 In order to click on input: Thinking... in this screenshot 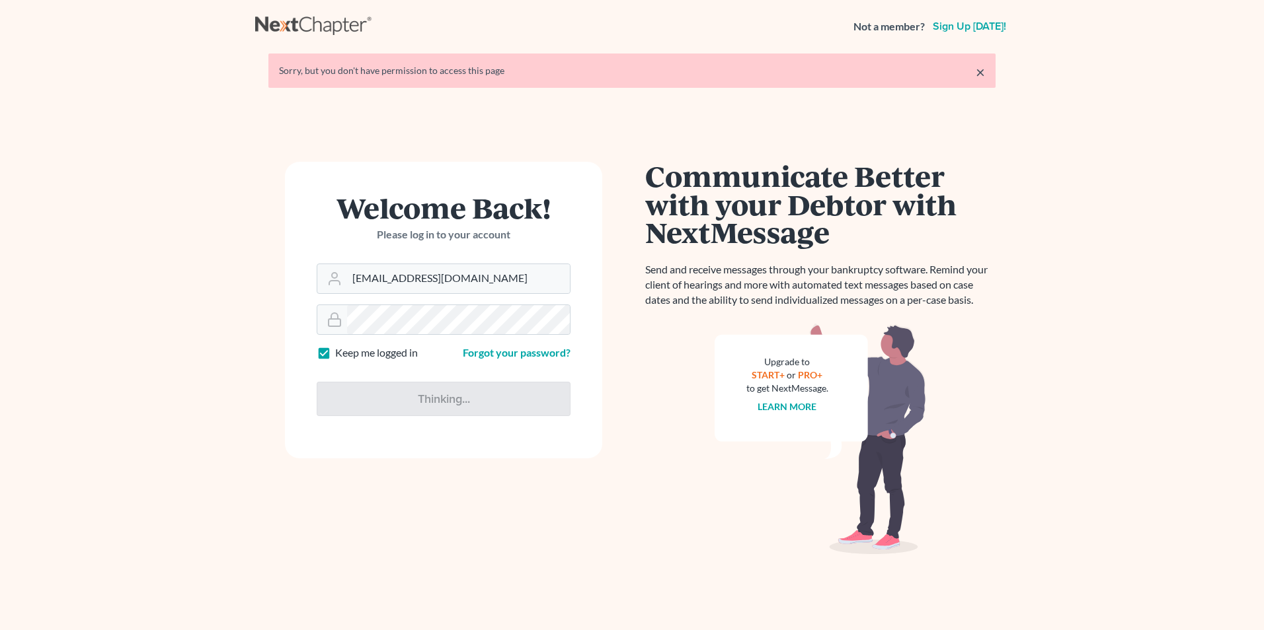, I will do `click(443, 399)`.